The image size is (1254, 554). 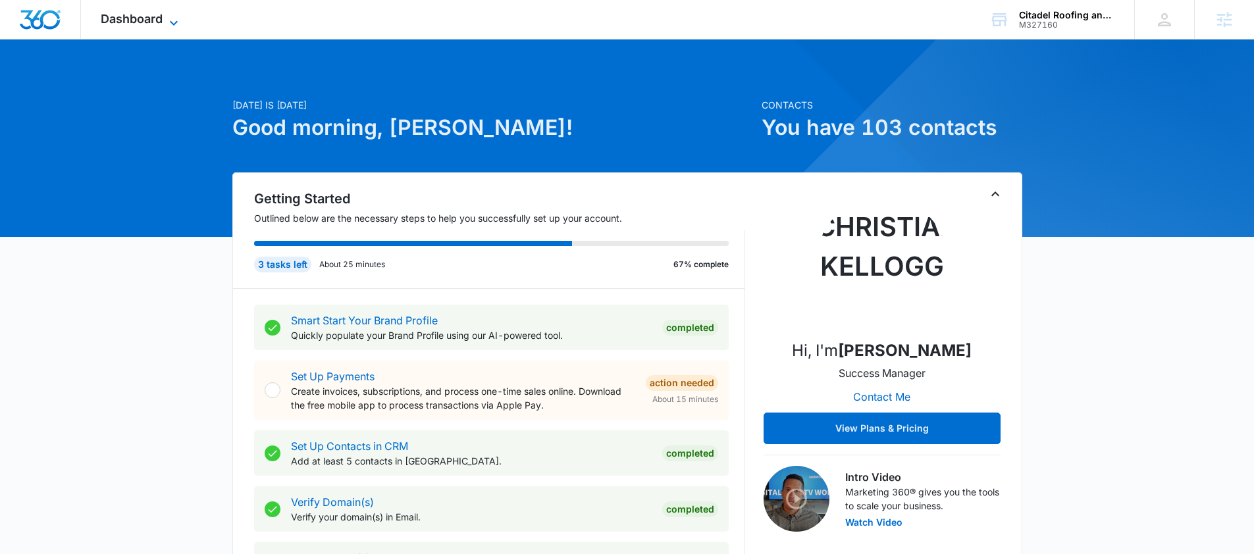 What do you see at coordinates (471, 517) in the screenshot?
I see `p: Verify your domain(s) in Email.` at bounding box center [471, 517].